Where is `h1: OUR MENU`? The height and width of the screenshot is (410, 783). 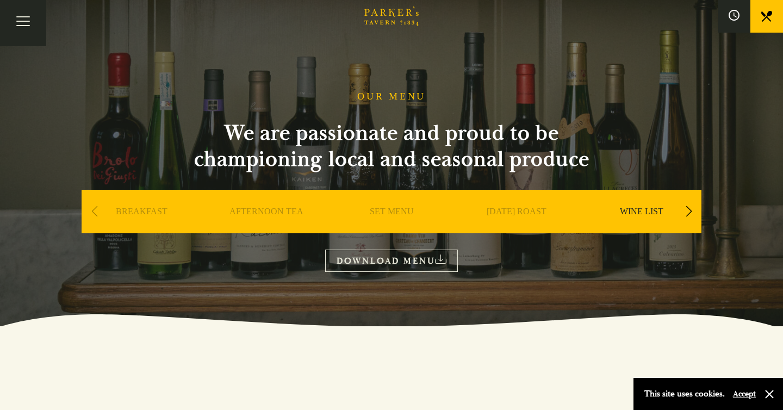
h1: OUR MENU is located at coordinates (391, 97).